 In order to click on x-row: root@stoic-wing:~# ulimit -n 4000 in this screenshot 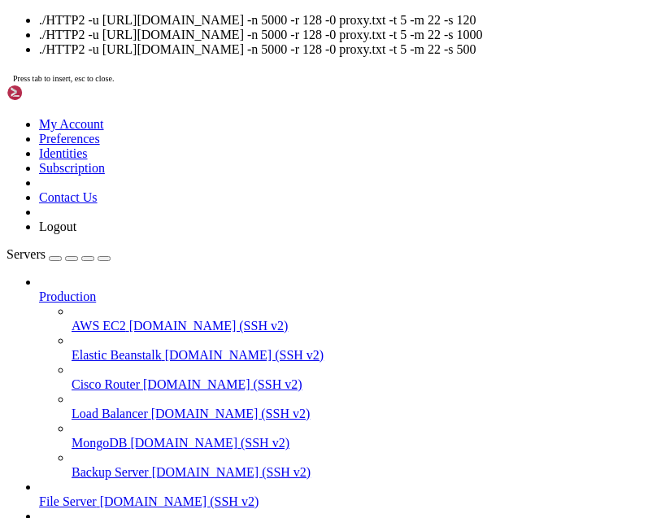, I will do `click(329, 175)`.